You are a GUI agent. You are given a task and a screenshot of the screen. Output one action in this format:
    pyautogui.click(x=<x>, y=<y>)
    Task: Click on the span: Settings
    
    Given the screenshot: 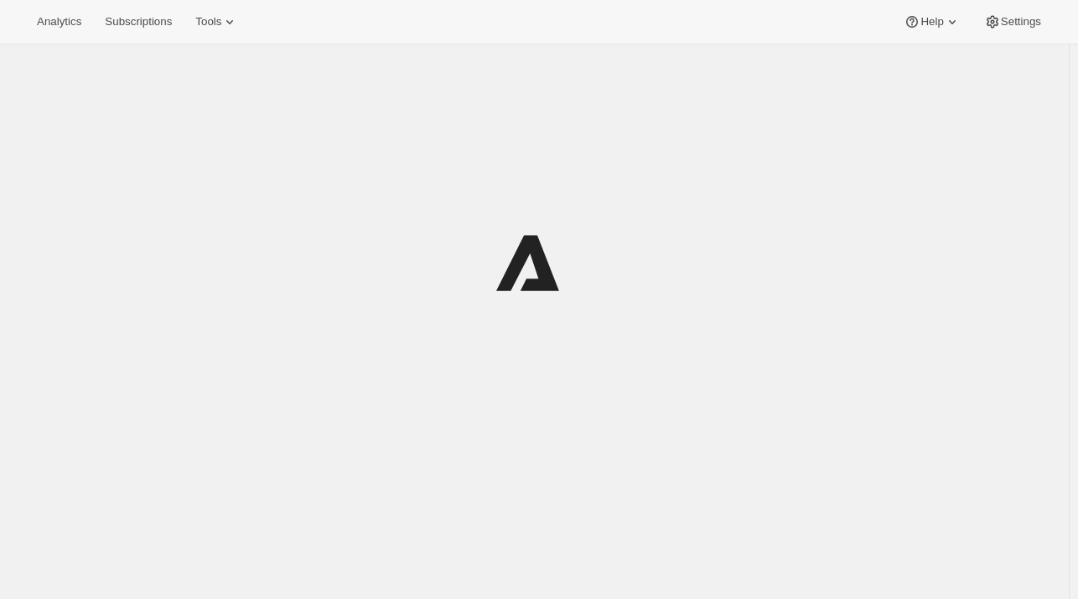 What is the action you would take?
    pyautogui.click(x=1021, y=22)
    